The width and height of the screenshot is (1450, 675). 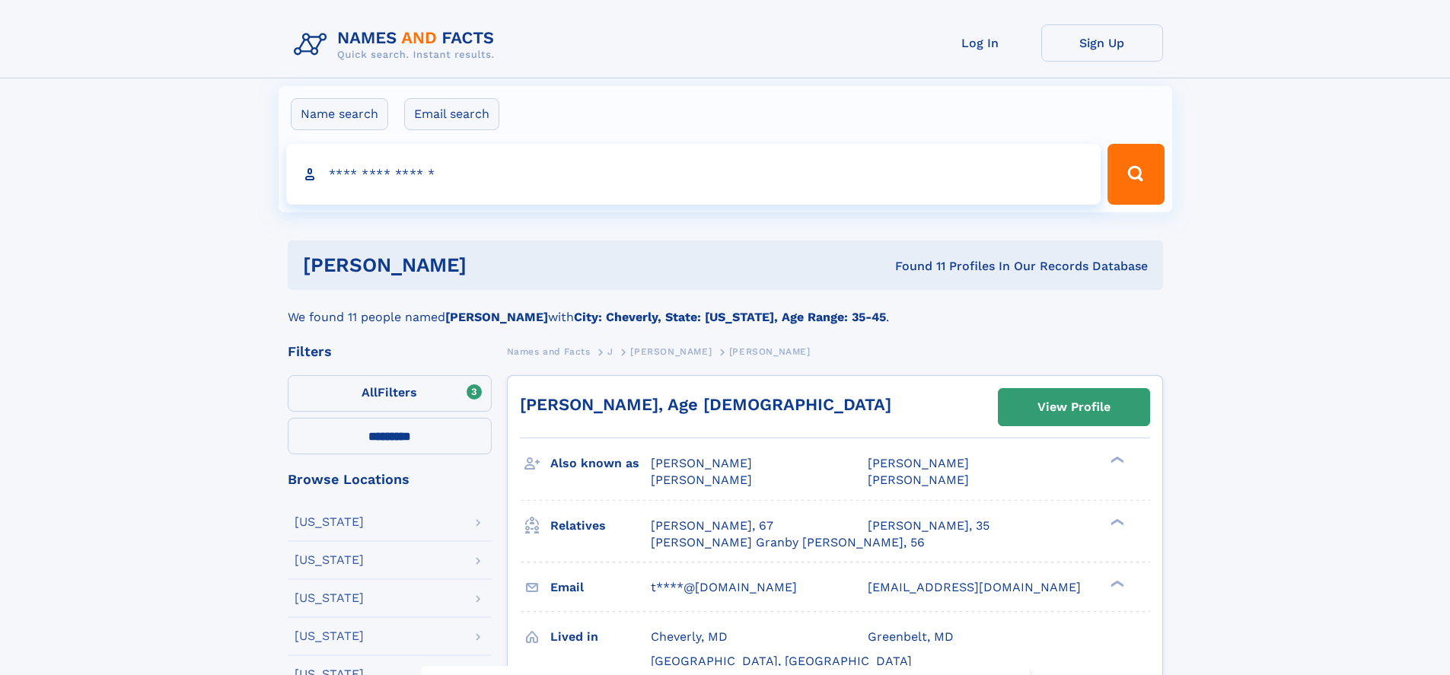 What do you see at coordinates (451, 114) in the screenshot?
I see `label: Email search` at bounding box center [451, 114].